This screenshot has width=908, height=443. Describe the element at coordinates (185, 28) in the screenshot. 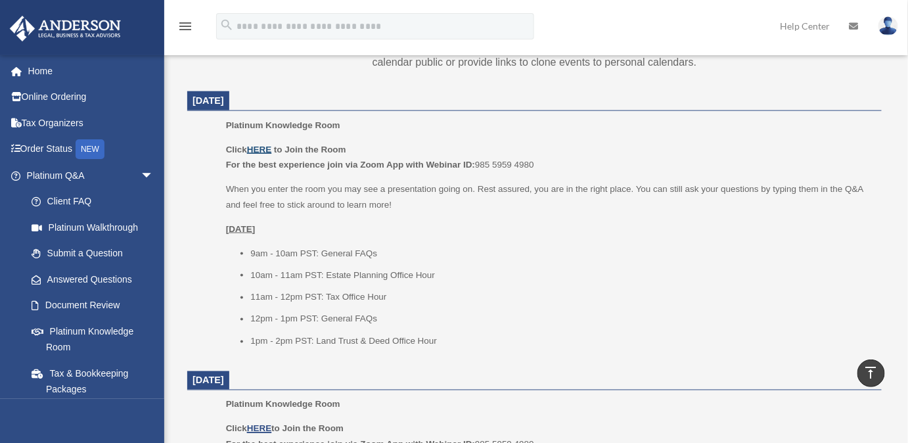

I see `a: menu` at that location.